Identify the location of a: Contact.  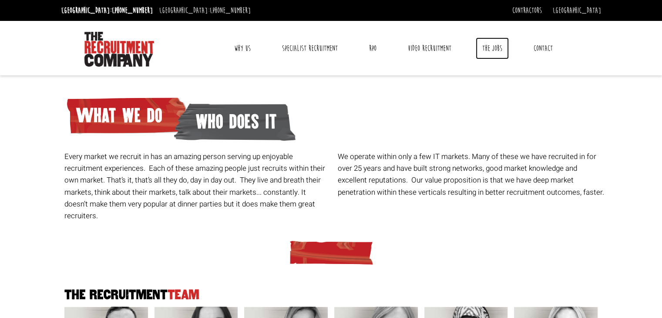
(543, 48).